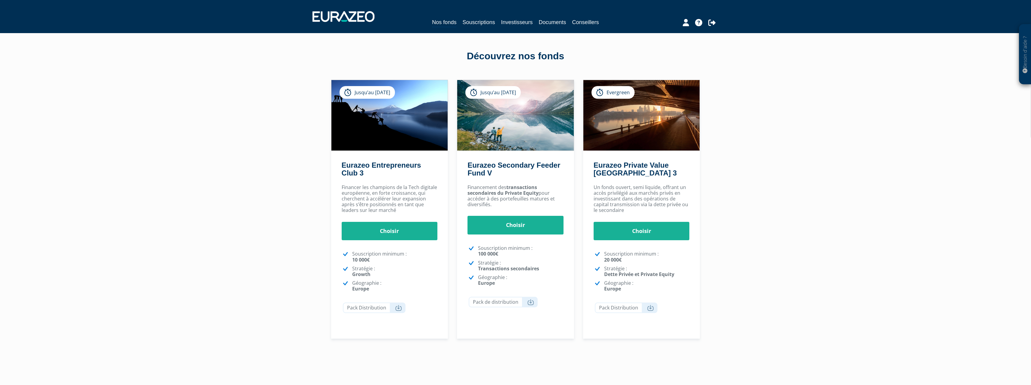 The height and width of the screenshot is (385, 1031). Describe the element at coordinates (503, 190) in the screenshot. I see `strong: transactions secondaires du Private Equity` at that location.